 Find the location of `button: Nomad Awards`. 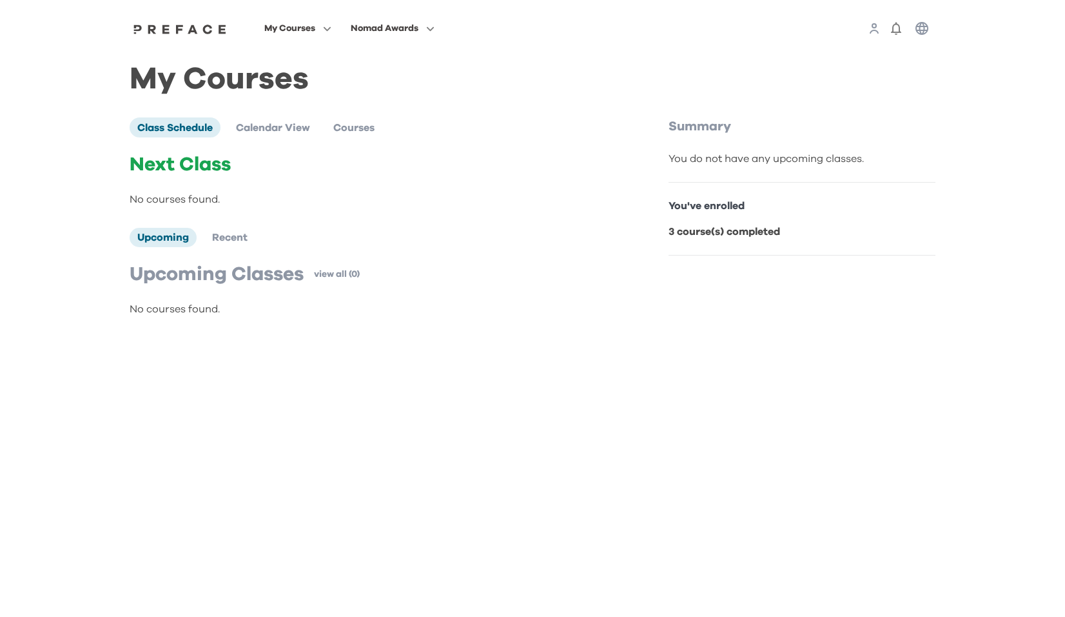

button: Nomad Awards is located at coordinates (393, 28).